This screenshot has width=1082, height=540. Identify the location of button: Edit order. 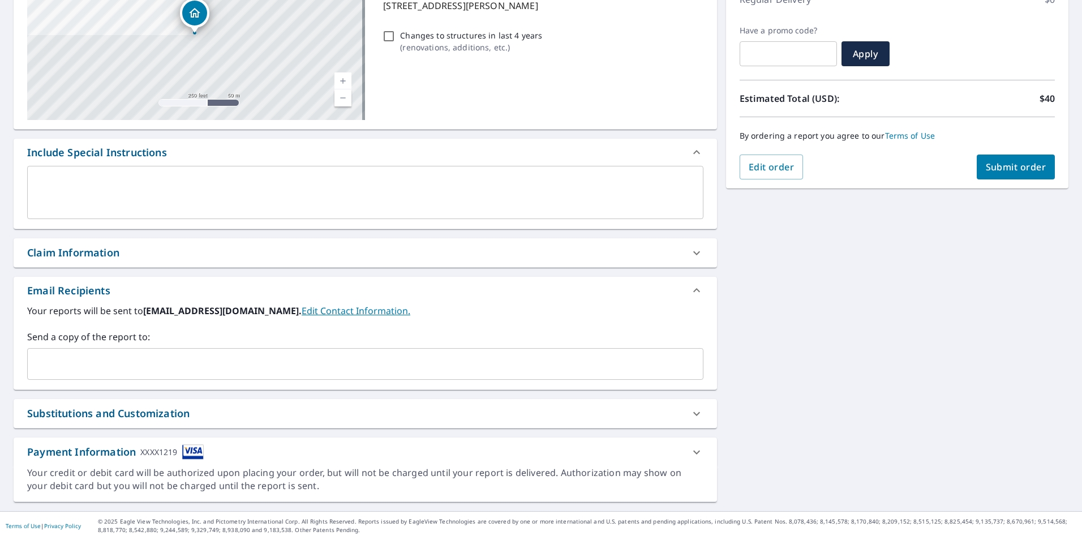
(771, 167).